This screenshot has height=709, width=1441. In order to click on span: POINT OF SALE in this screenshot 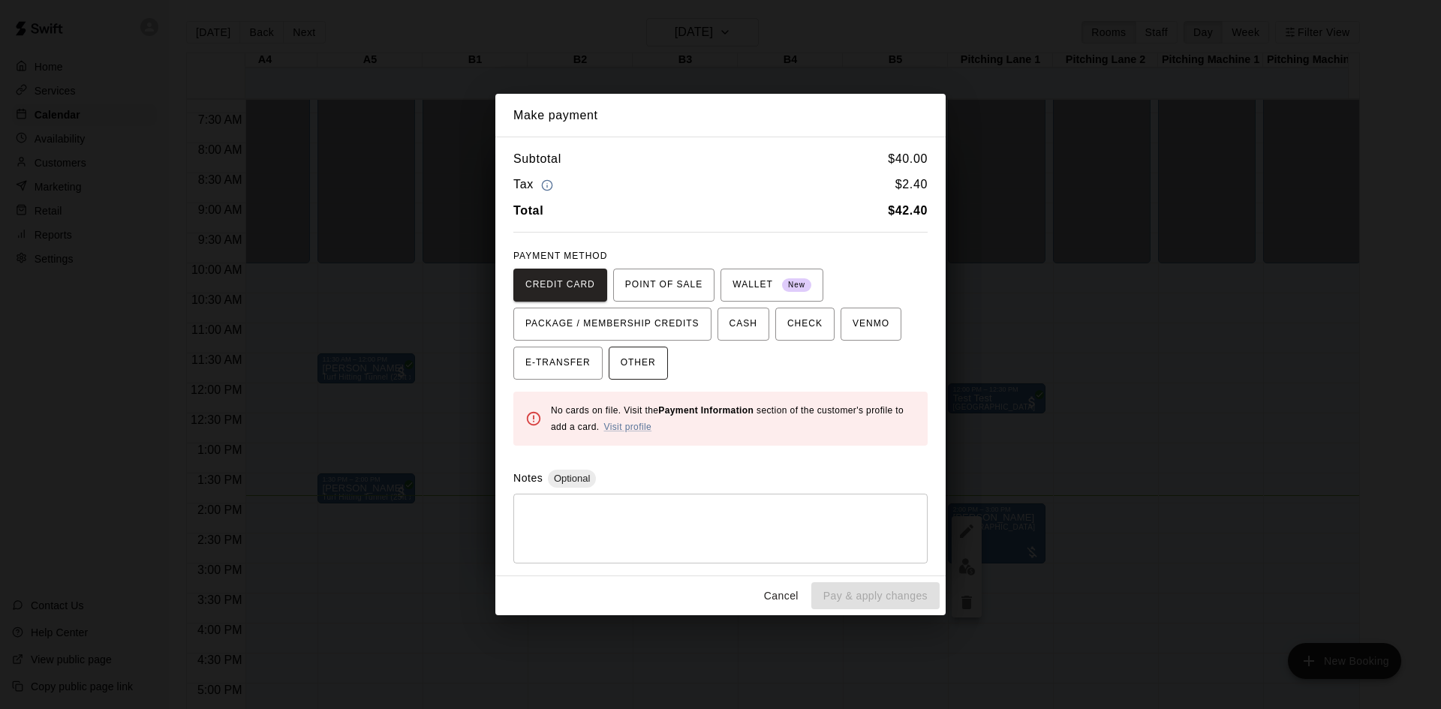, I will do `click(664, 285)`.